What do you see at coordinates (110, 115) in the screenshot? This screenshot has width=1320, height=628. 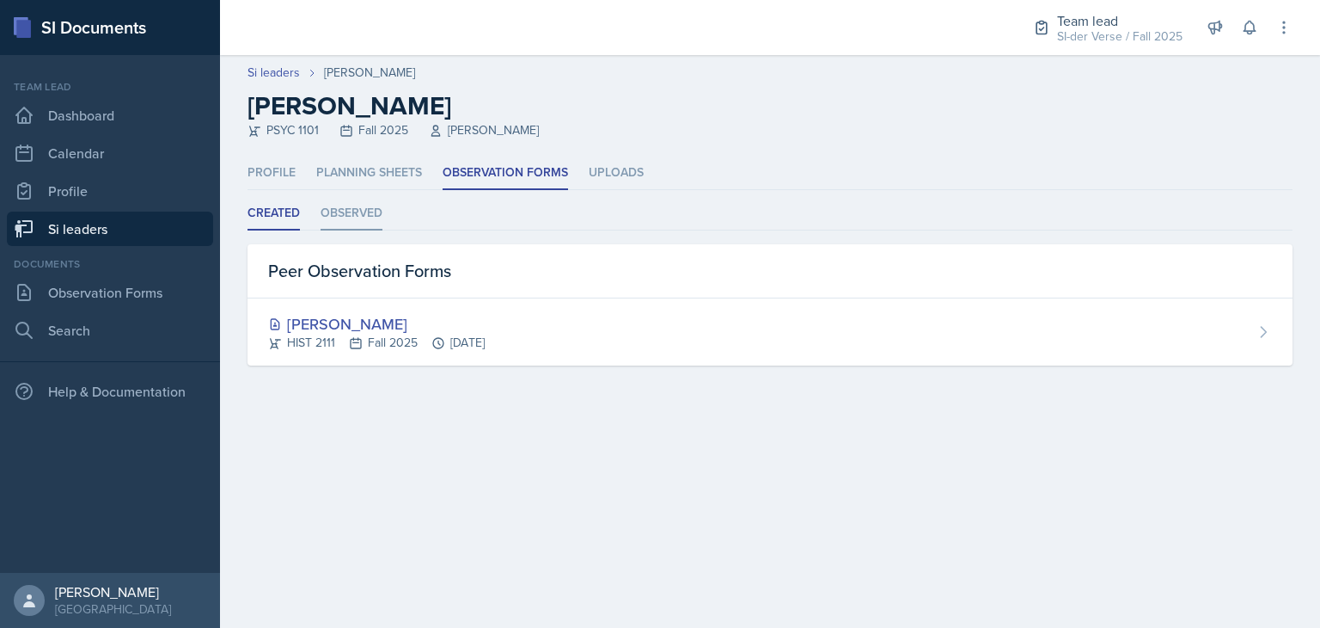 I see `a: Dashboard` at bounding box center [110, 115].